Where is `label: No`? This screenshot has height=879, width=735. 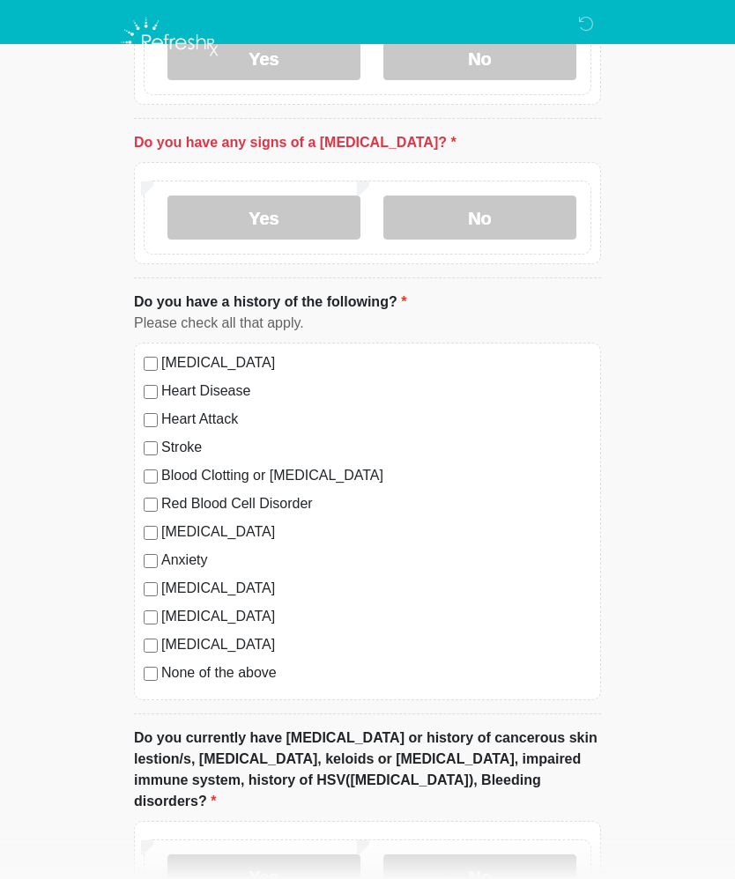 label: No is located at coordinates (479, 218).